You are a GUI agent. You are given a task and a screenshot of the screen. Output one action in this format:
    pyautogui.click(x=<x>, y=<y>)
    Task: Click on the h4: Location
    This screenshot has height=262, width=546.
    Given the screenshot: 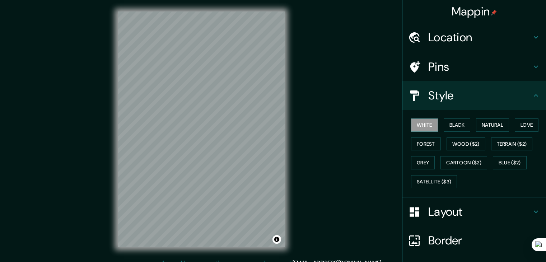 What is the action you would take?
    pyautogui.click(x=480, y=37)
    